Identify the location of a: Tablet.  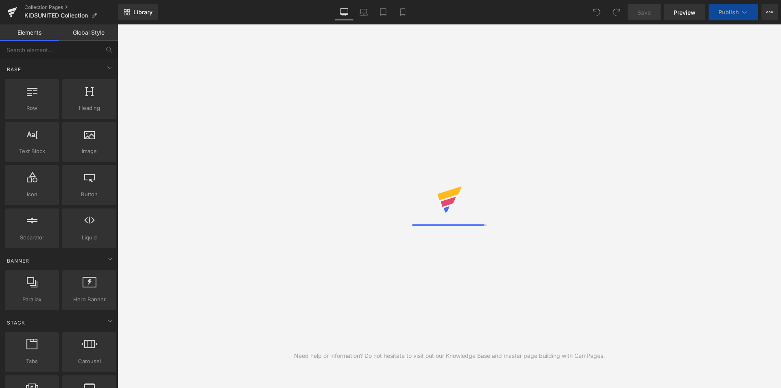
(383, 12).